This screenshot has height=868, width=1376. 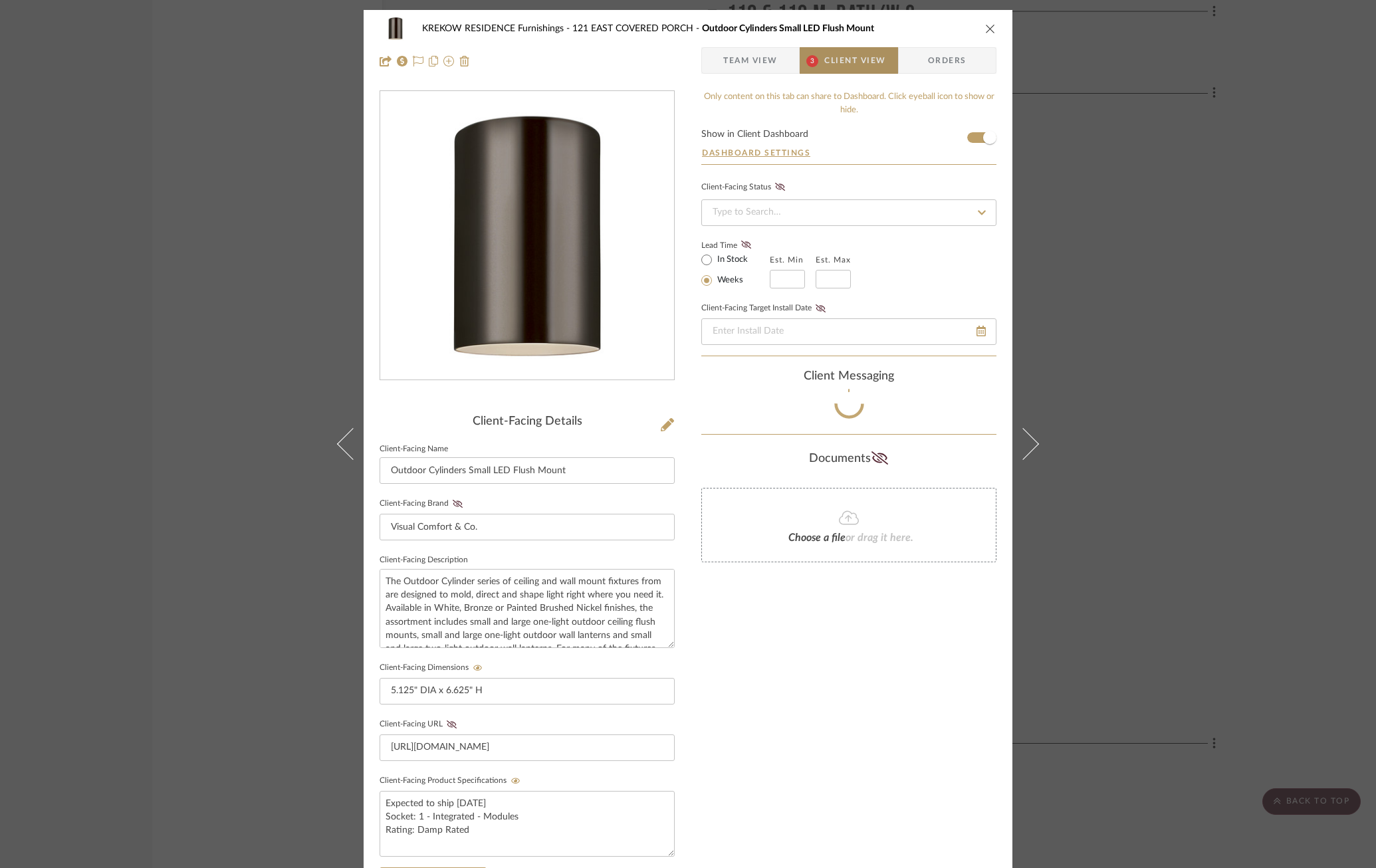 I want to click on label: In Stock, so click(x=731, y=260).